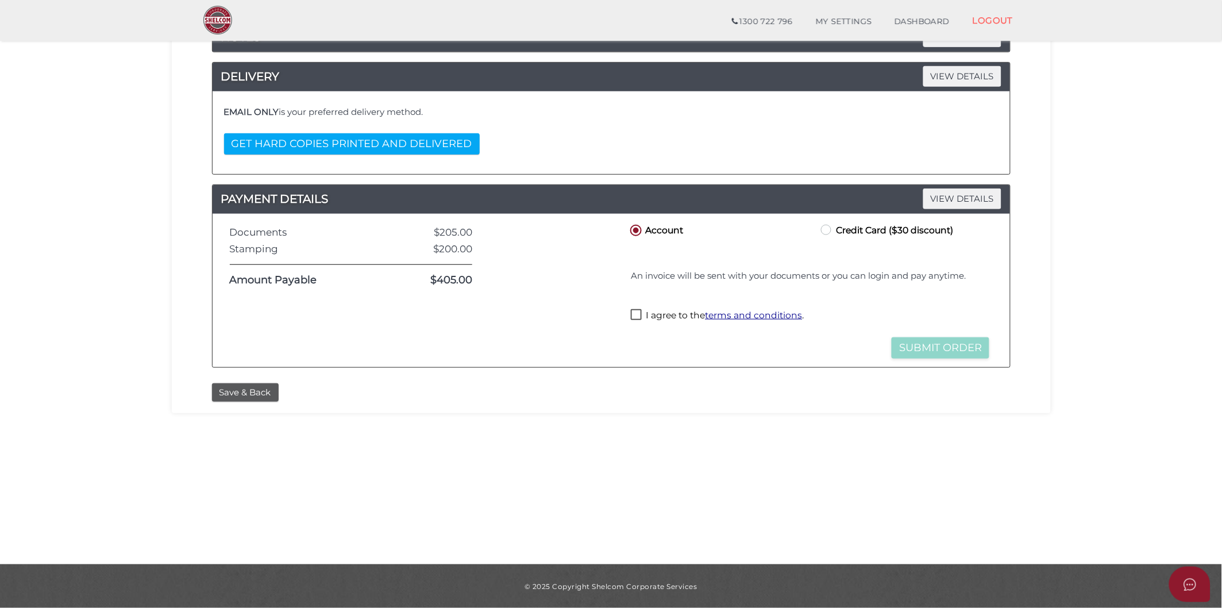  I want to click on div: Amount Payable, so click(305, 280).